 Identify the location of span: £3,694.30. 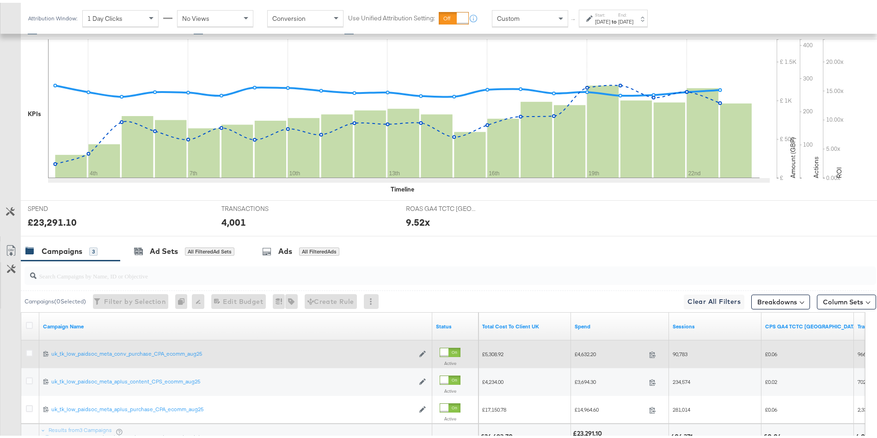
(610, 379).